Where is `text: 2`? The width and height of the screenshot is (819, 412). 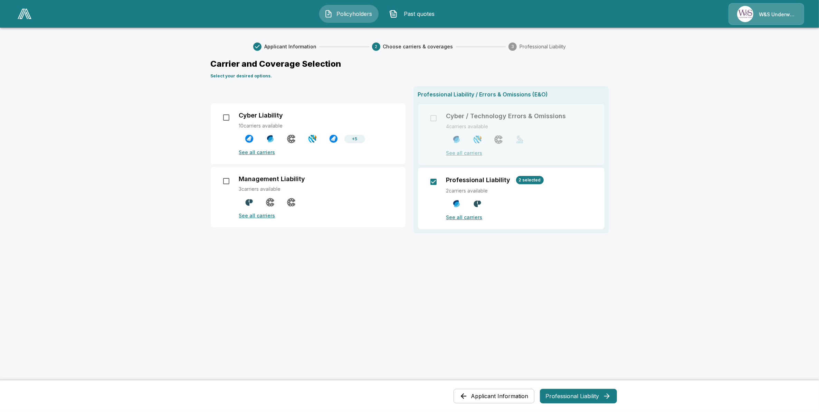 text: 2 is located at coordinates (376, 47).